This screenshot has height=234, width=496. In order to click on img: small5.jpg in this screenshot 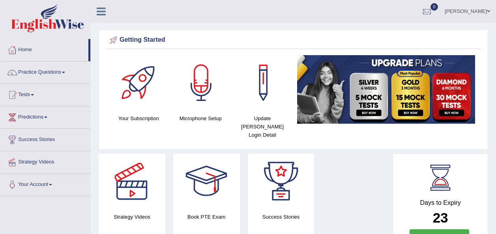, I will do `click(386, 90)`.